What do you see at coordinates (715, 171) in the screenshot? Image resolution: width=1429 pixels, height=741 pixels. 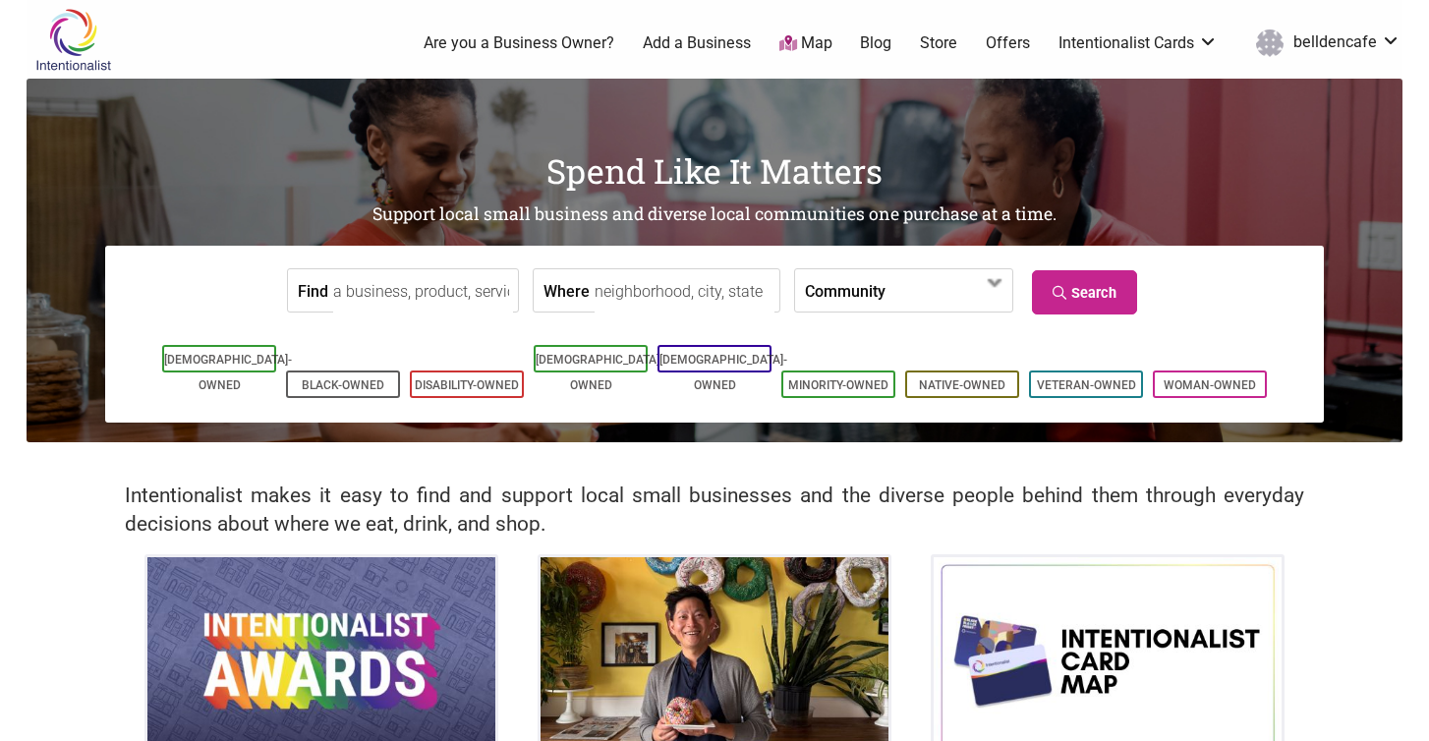 I see `h1: Spend Like It Matters` at bounding box center [715, 171].